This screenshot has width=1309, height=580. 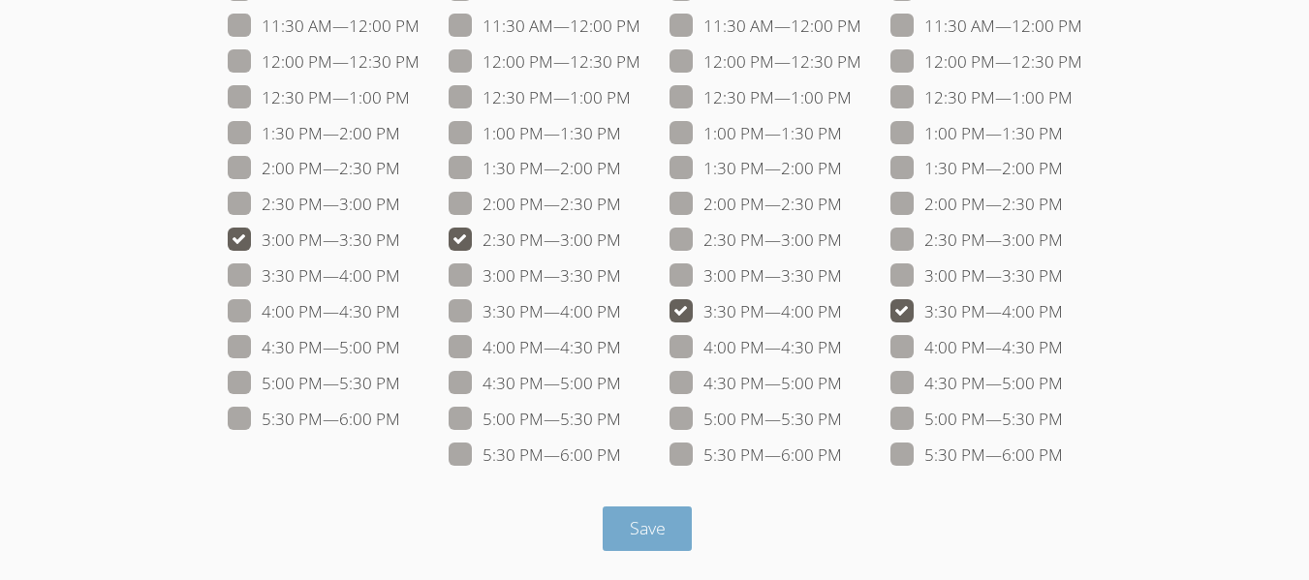 What do you see at coordinates (647, 529) in the screenshot?
I see `button: Save` at bounding box center [647, 529].